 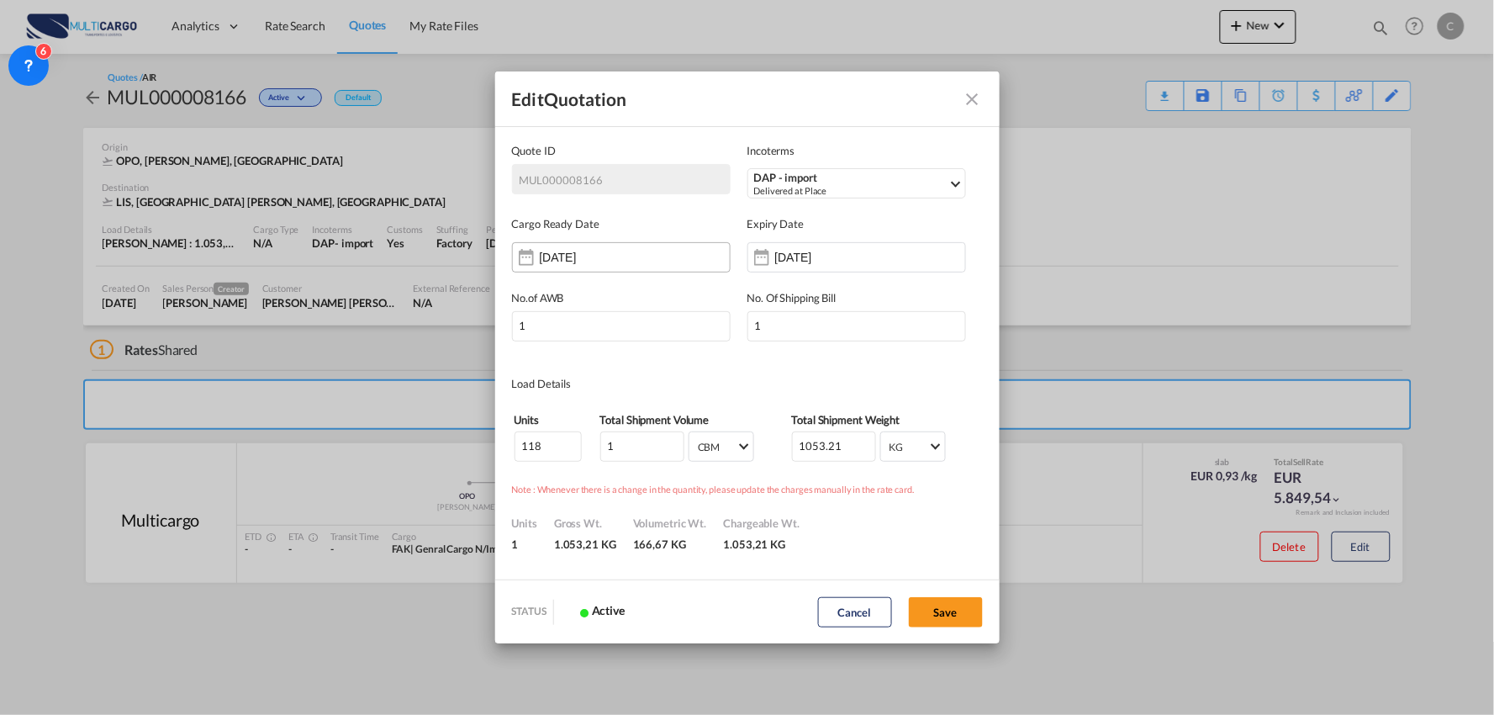 I want to click on md-select: Select Incoterms: DAP - import Delivered at Place, so click(x=857, y=183).